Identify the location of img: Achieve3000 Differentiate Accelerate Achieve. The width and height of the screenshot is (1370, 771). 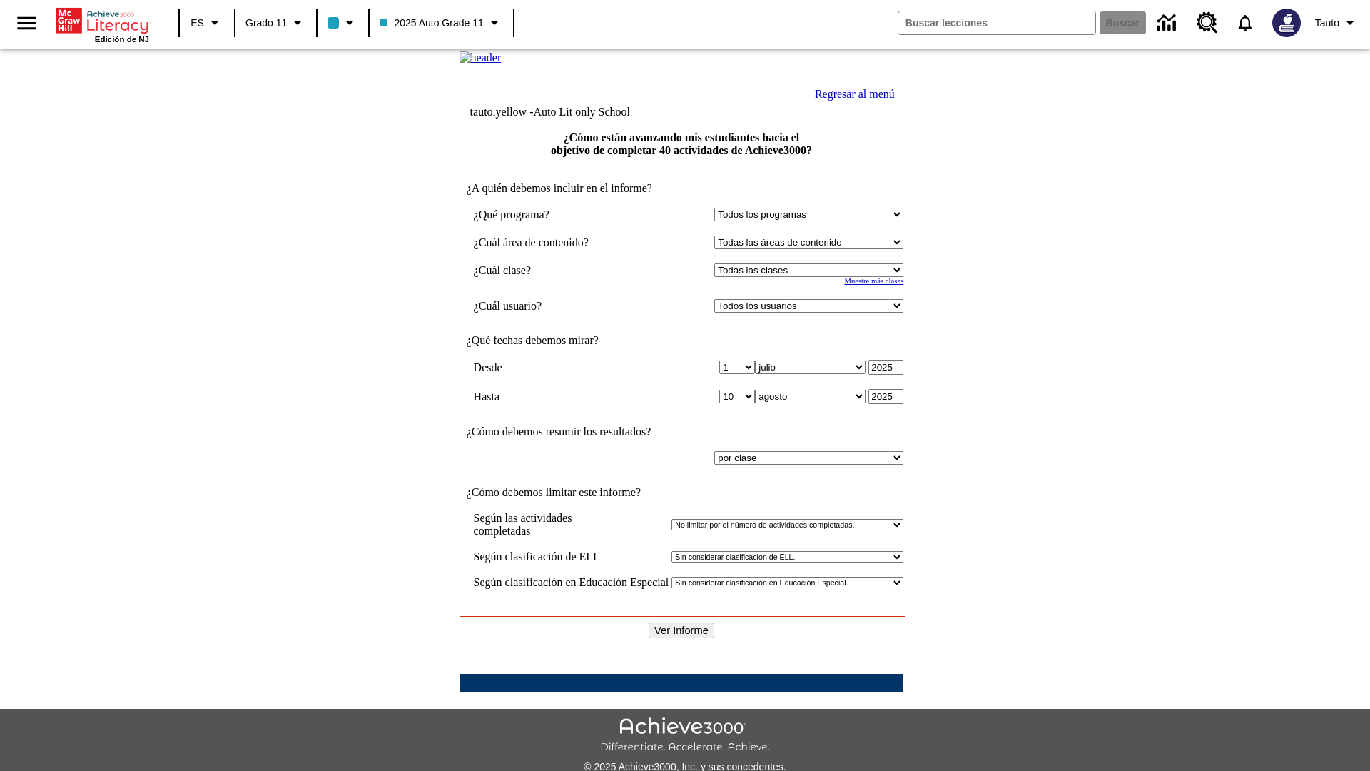
(685, 735).